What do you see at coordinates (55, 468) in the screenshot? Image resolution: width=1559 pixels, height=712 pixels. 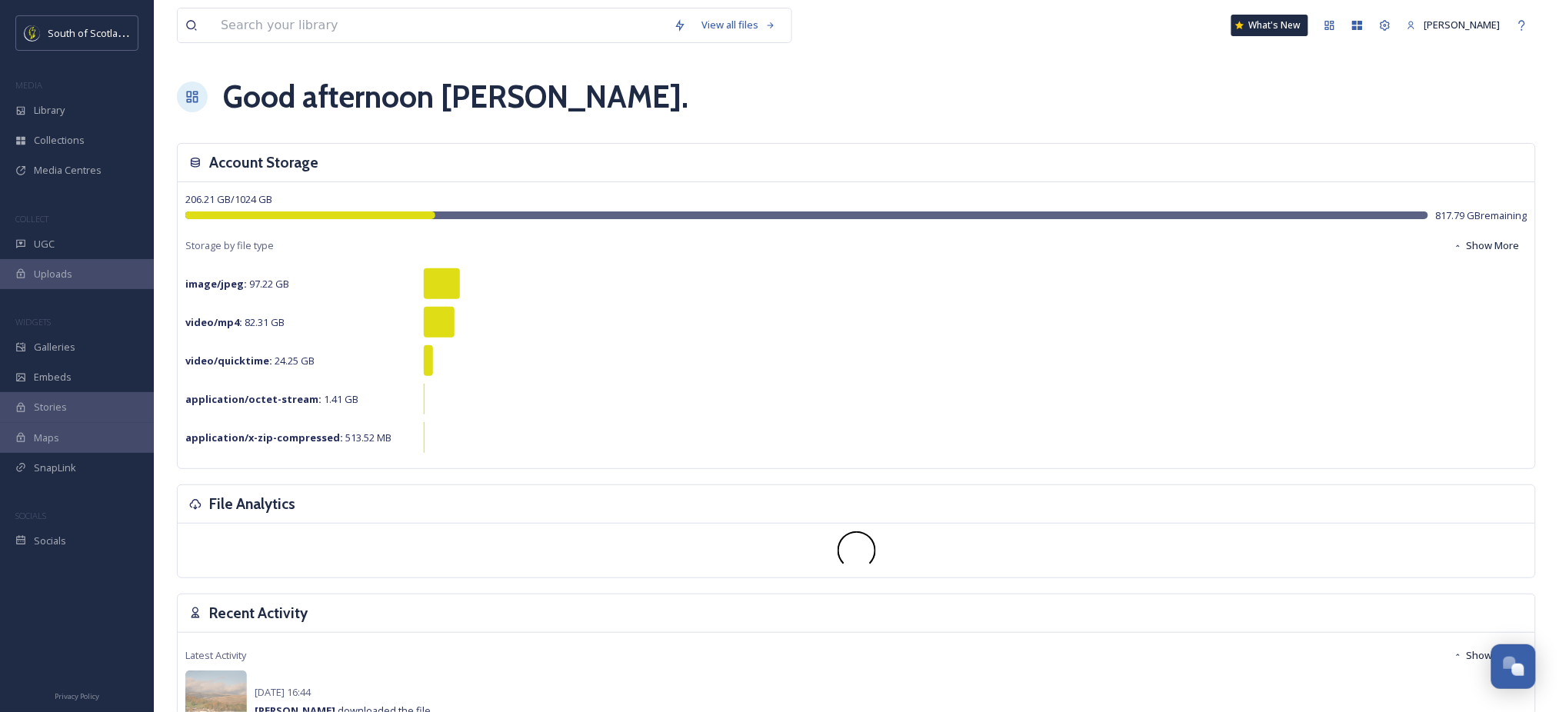 I see `span: SnapLink` at bounding box center [55, 468].